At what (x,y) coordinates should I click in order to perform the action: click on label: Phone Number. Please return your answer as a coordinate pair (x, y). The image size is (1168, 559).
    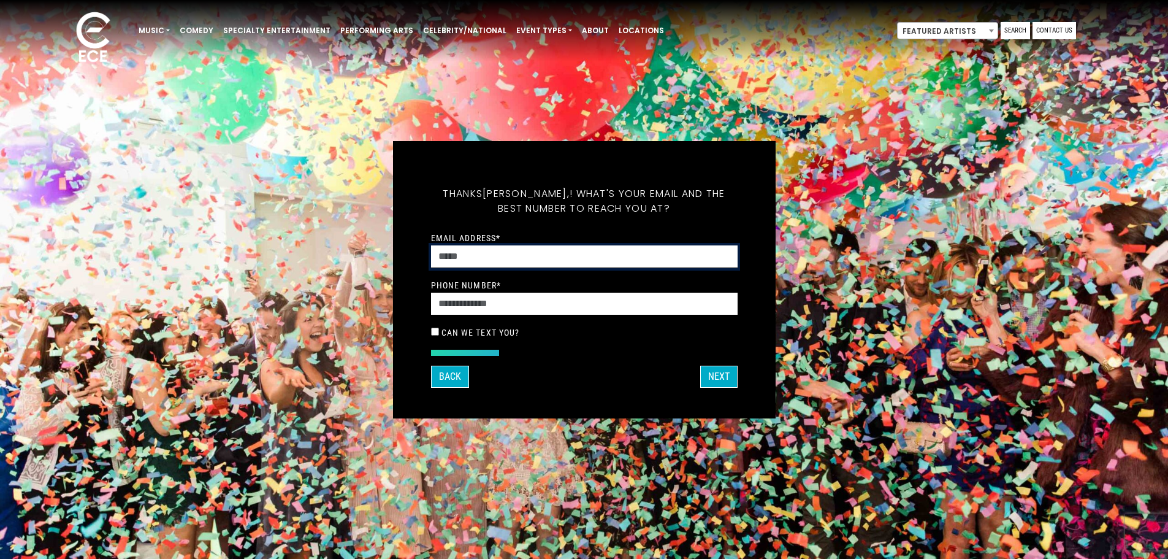
    Looking at the image, I should click on (466, 285).